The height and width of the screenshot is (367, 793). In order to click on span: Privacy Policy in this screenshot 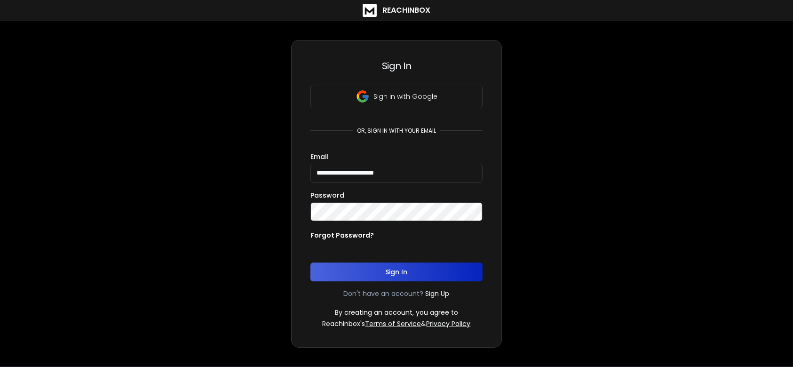, I will do `click(448, 323)`.